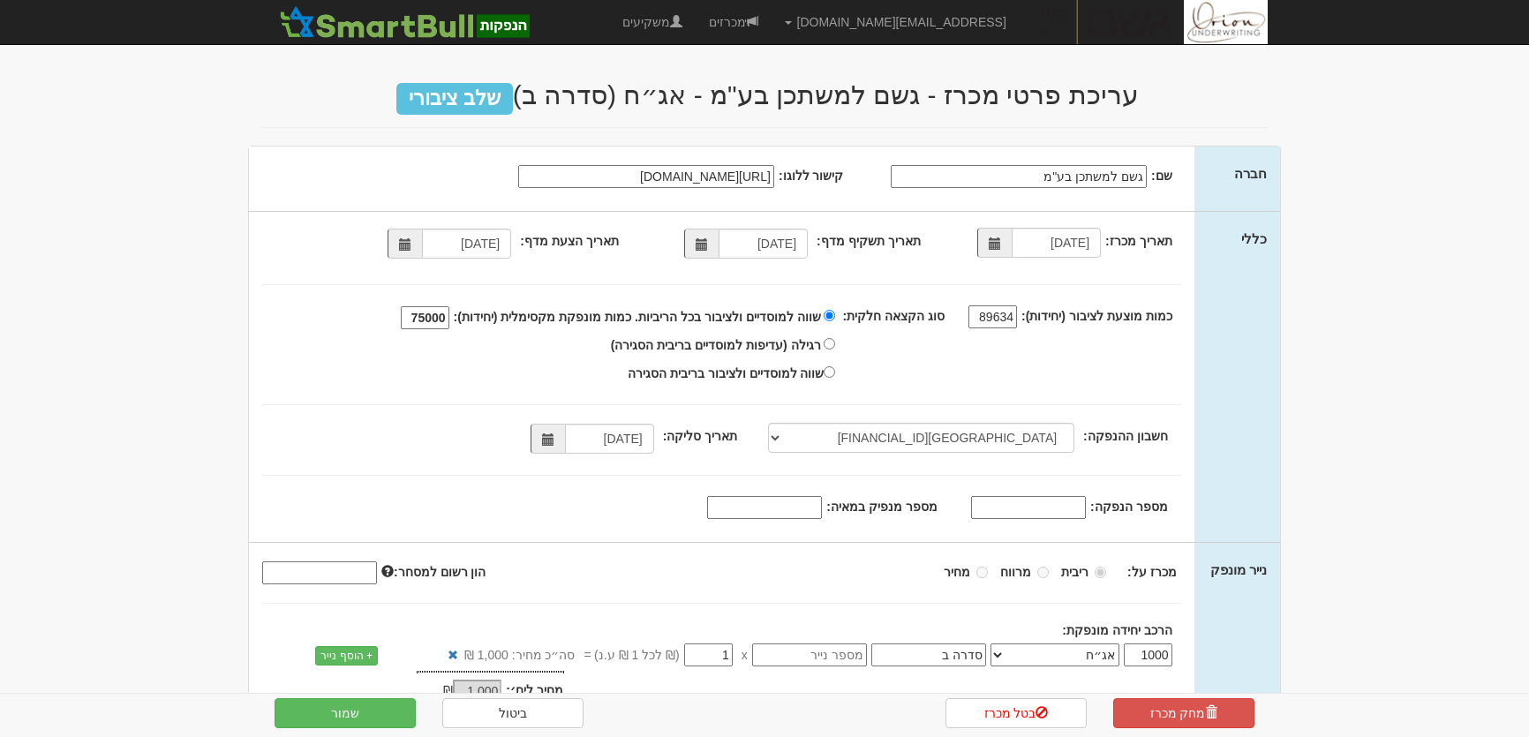 The image size is (1529, 737). Describe the element at coordinates (1016, 713) in the screenshot. I see `a: בטל מכרז` at that location.